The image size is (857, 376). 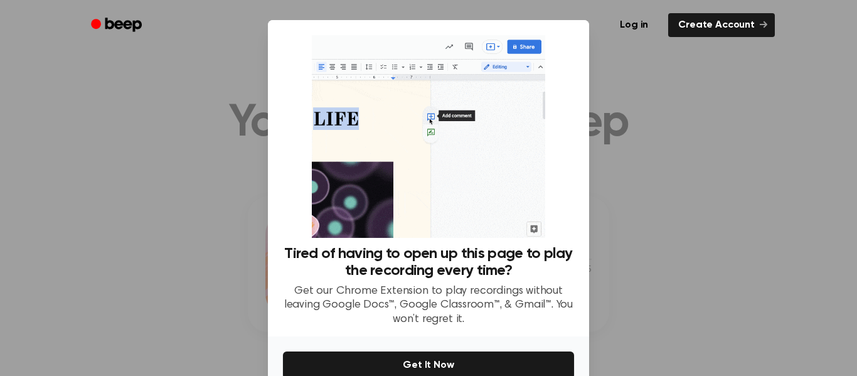 I want to click on a: Beep, so click(x=117, y=25).